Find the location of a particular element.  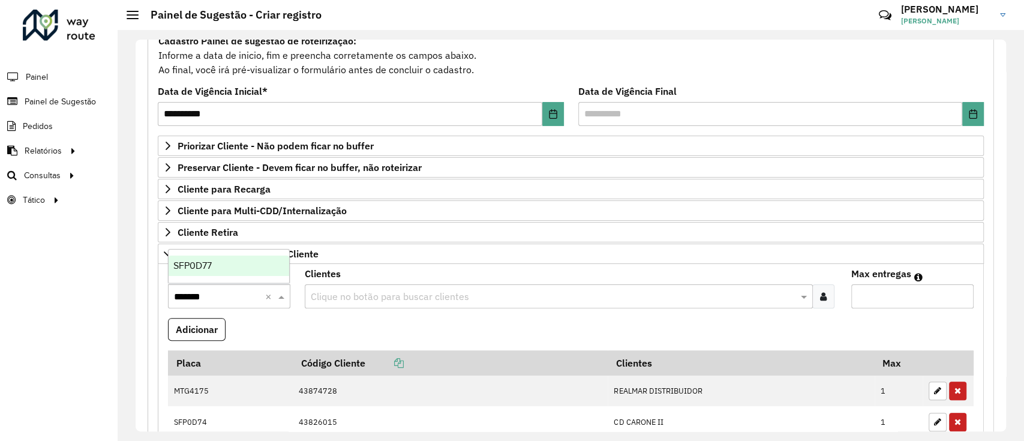

button: Adicionar is located at coordinates (197, 329).